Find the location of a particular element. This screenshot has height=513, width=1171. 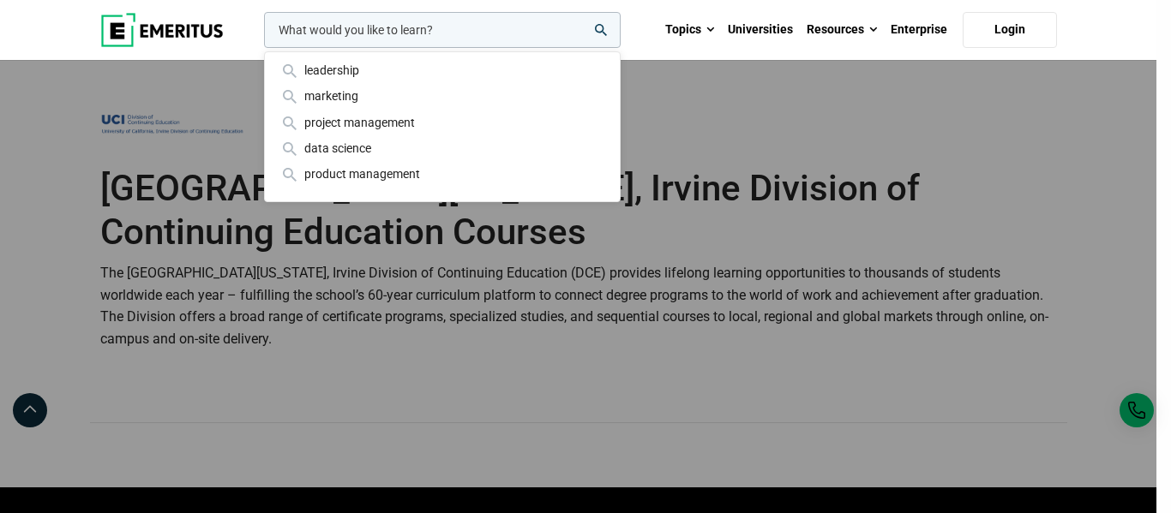

div: product management is located at coordinates (442, 174).